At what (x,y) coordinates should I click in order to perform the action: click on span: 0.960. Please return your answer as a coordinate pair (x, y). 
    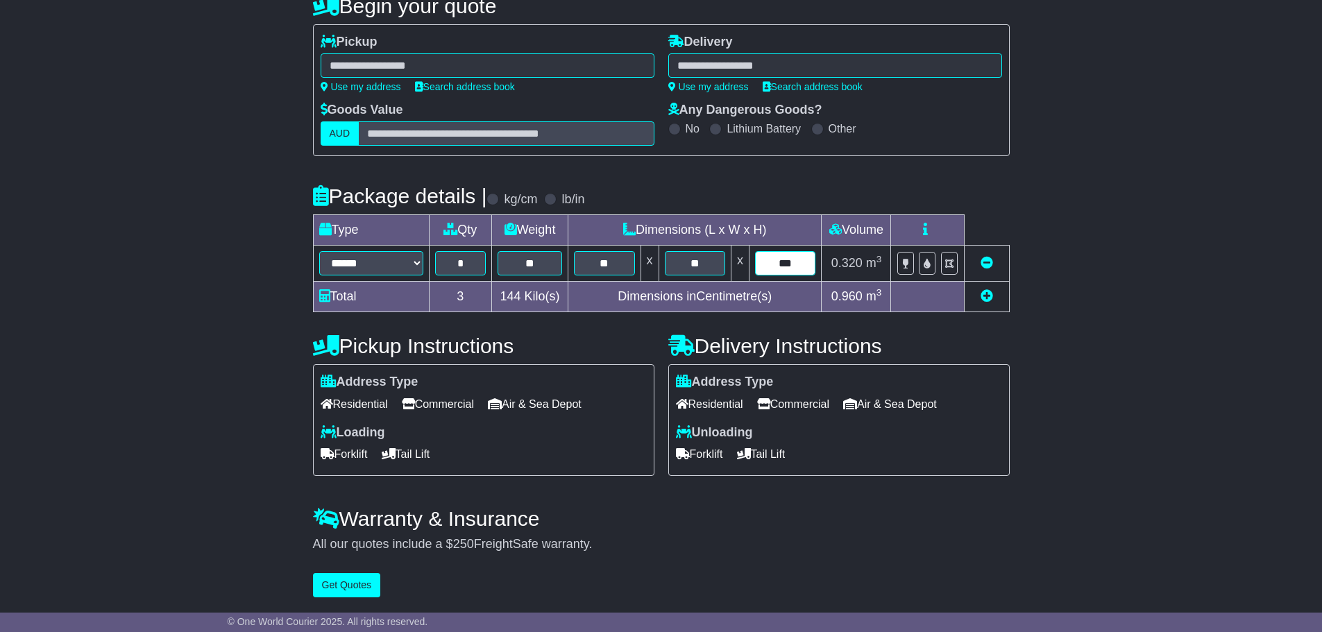
    Looking at the image, I should click on (847, 296).